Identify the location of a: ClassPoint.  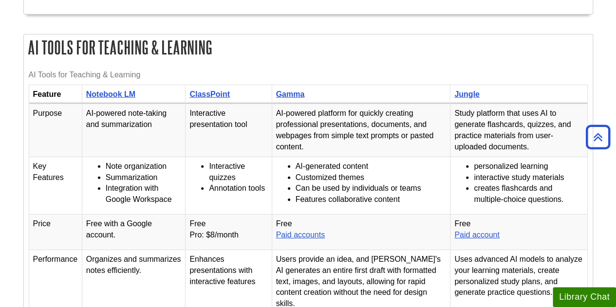
(209, 94).